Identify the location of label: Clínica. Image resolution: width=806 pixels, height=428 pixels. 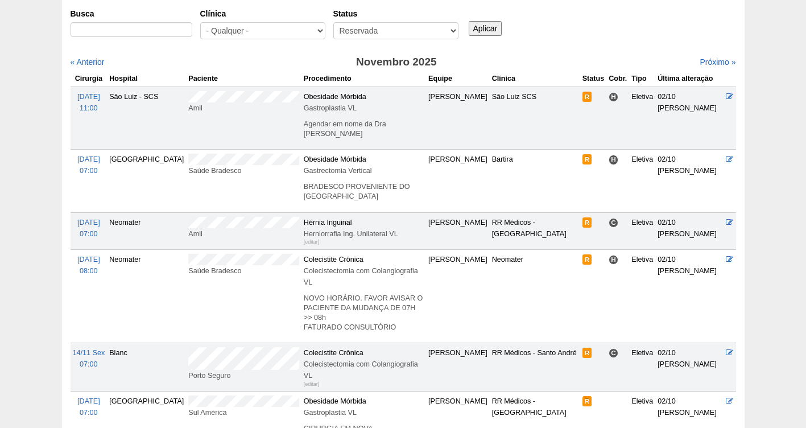
(263, 14).